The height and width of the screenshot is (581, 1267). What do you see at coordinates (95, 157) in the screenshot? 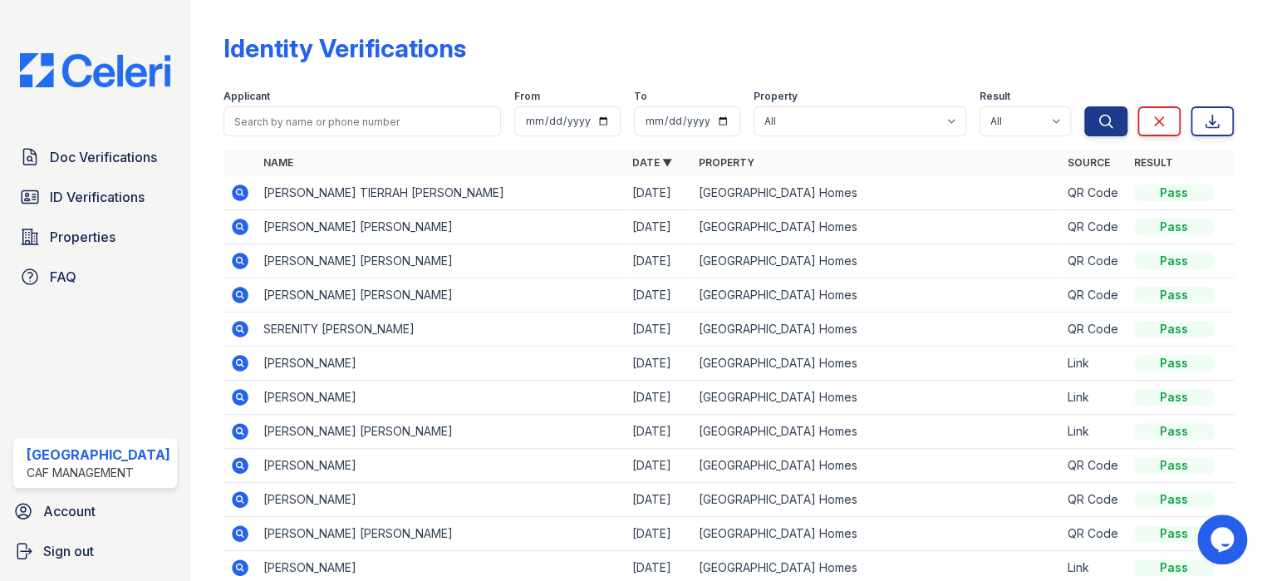
I see `a: Doc Verifications` at bounding box center [95, 157].